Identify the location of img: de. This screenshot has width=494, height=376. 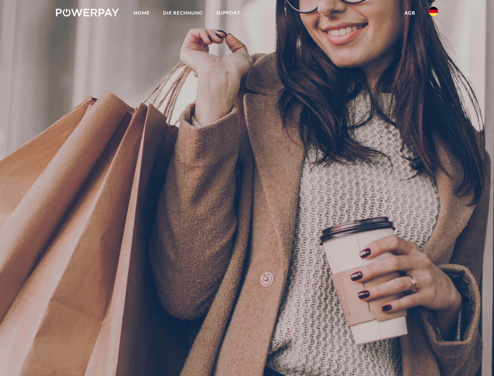
(434, 11).